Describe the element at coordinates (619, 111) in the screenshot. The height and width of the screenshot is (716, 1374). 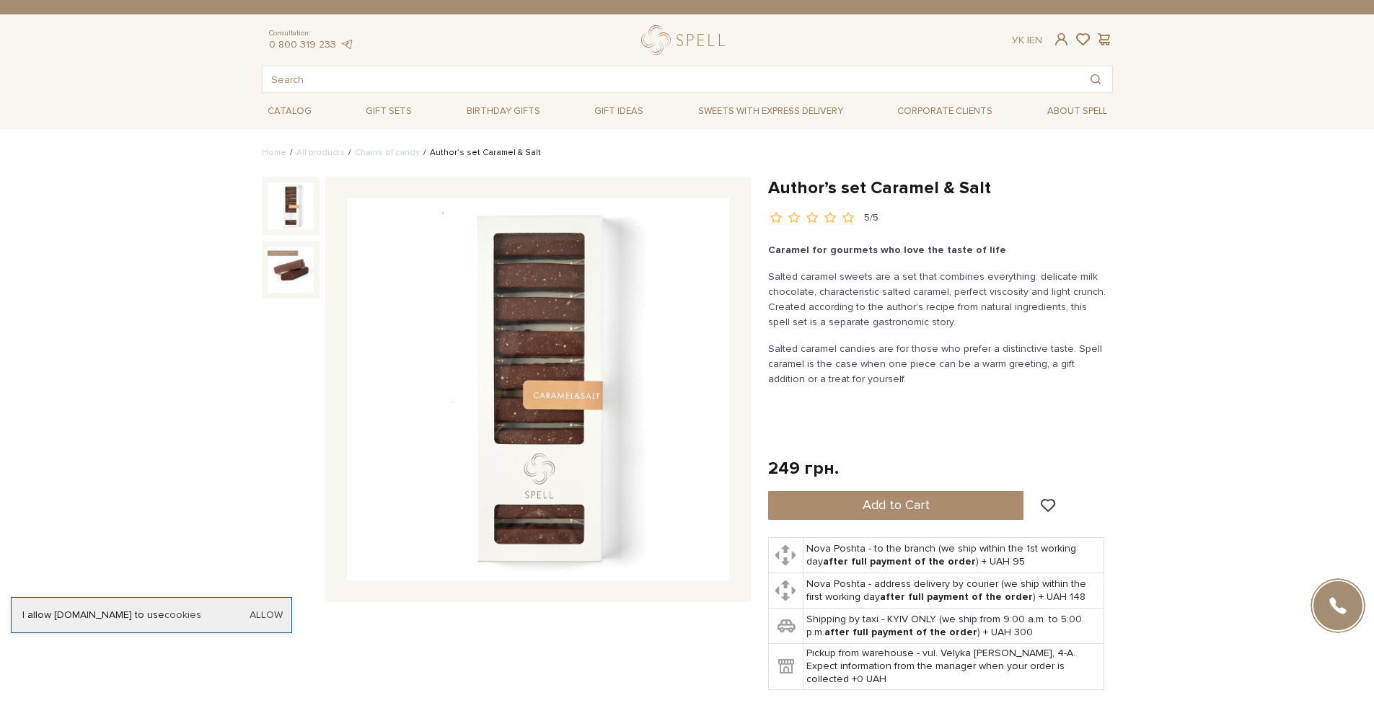
I see `span: Gift ideas` at that location.